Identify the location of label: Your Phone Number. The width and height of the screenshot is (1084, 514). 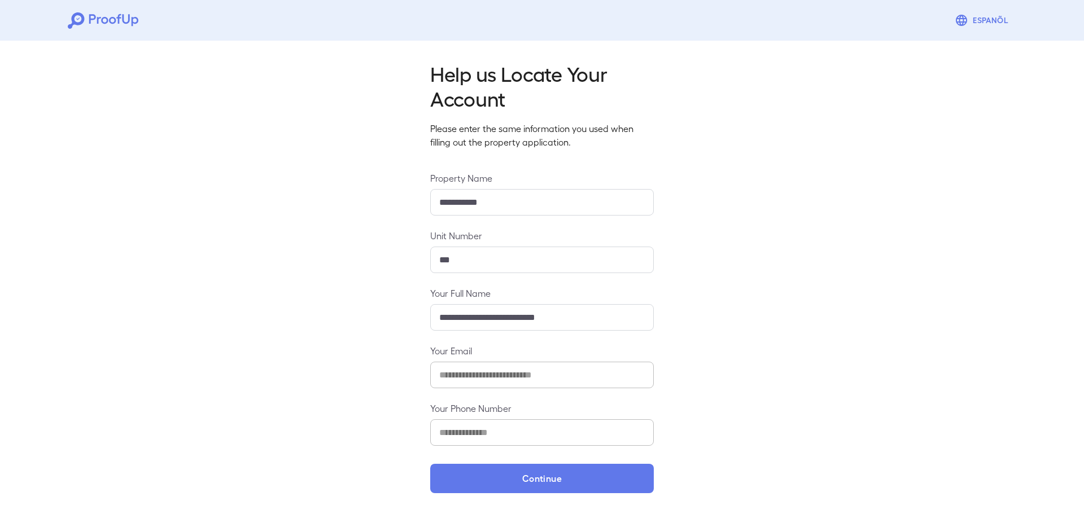
(542, 408).